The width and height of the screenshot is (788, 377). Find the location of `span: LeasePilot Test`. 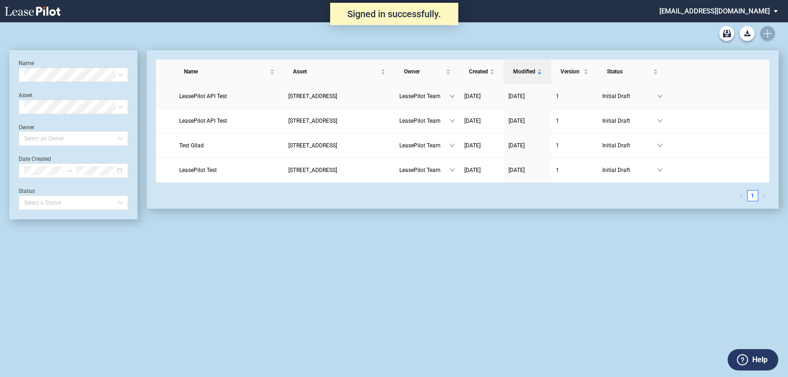

span: LeasePilot Test is located at coordinates (198, 170).